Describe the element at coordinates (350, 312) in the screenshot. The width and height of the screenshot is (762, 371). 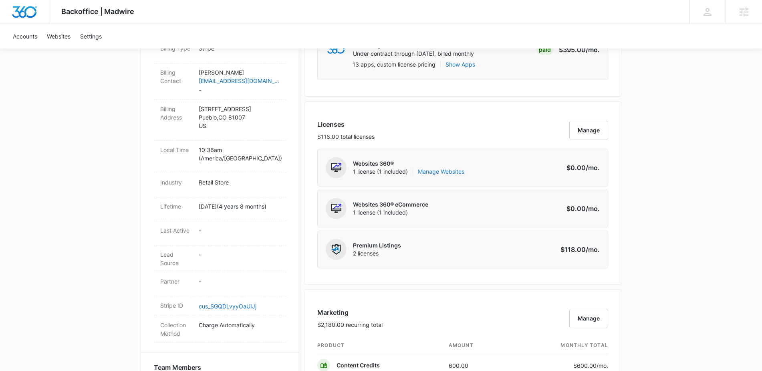
I see `h3: Marketing` at that location.